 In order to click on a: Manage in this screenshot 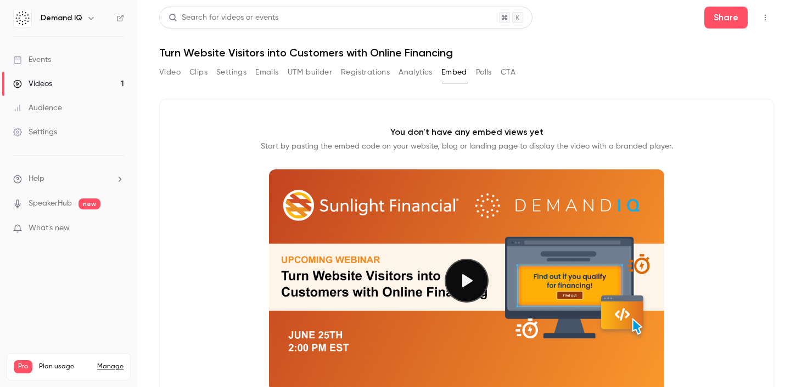, I will do `click(110, 367)`.